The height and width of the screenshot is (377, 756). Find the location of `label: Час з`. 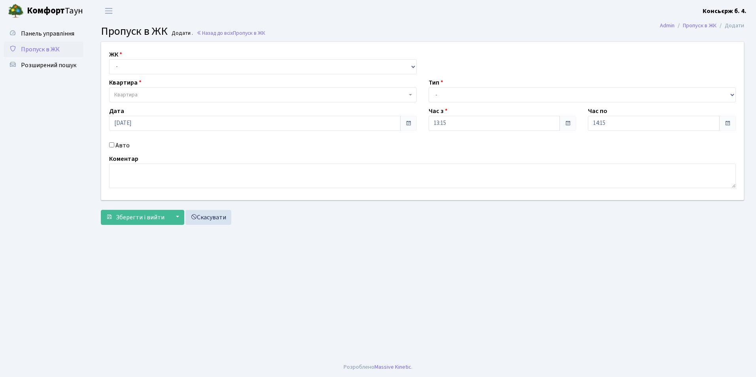

label: Час з is located at coordinates (438, 111).